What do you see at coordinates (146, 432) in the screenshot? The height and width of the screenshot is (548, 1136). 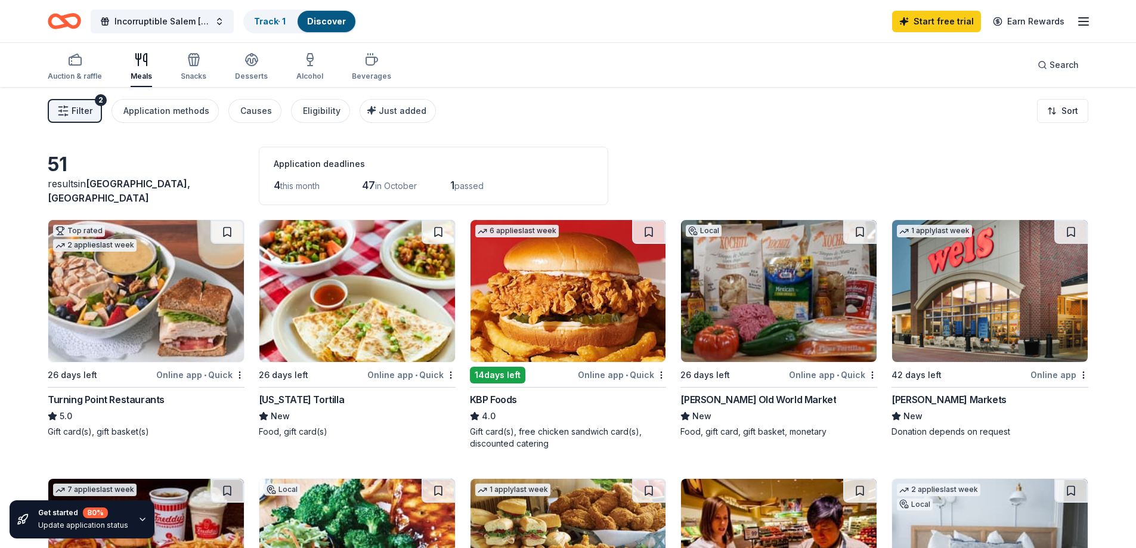 I see `div: Gift card(s), gift basket(s)` at bounding box center [146, 432].